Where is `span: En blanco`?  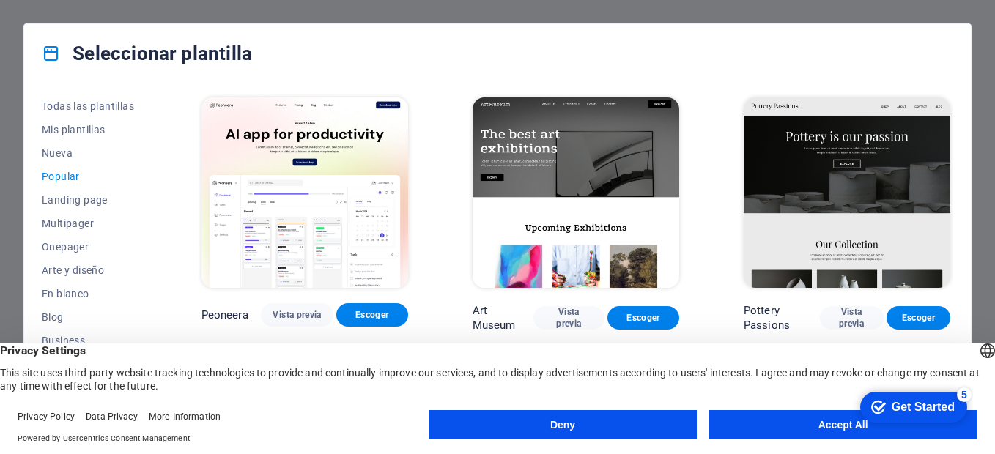
span: En blanco is located at coordinates (89, 294).